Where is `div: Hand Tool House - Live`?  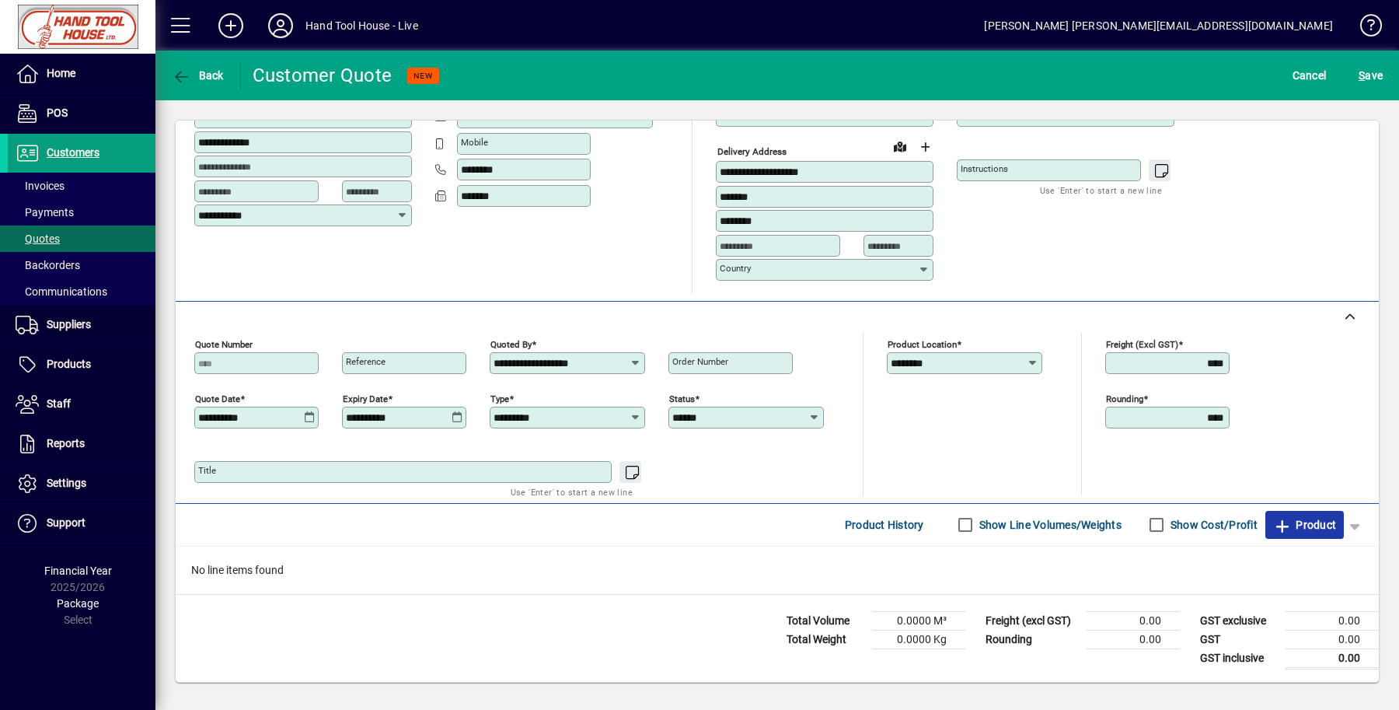 div: Hand Tool House - Live is located at coordinates (361, 26).